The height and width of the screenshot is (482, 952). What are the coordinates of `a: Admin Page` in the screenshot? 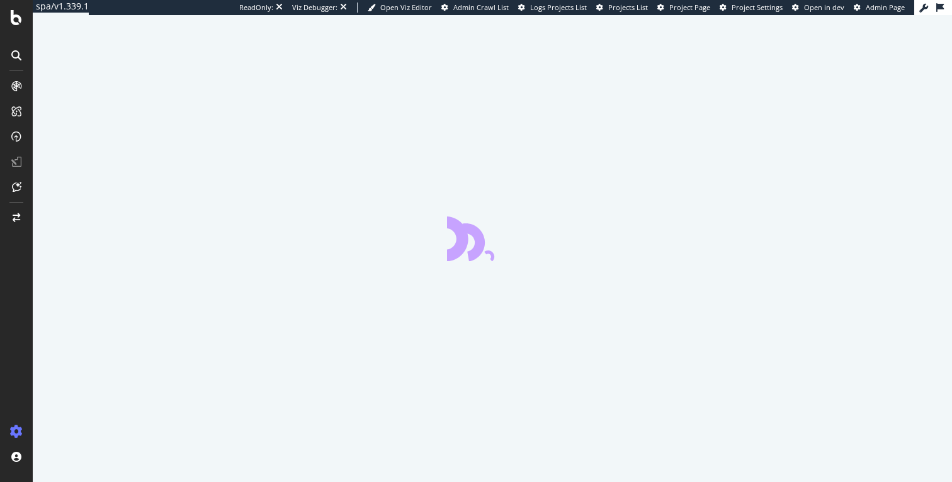 It's located at (879, 8).